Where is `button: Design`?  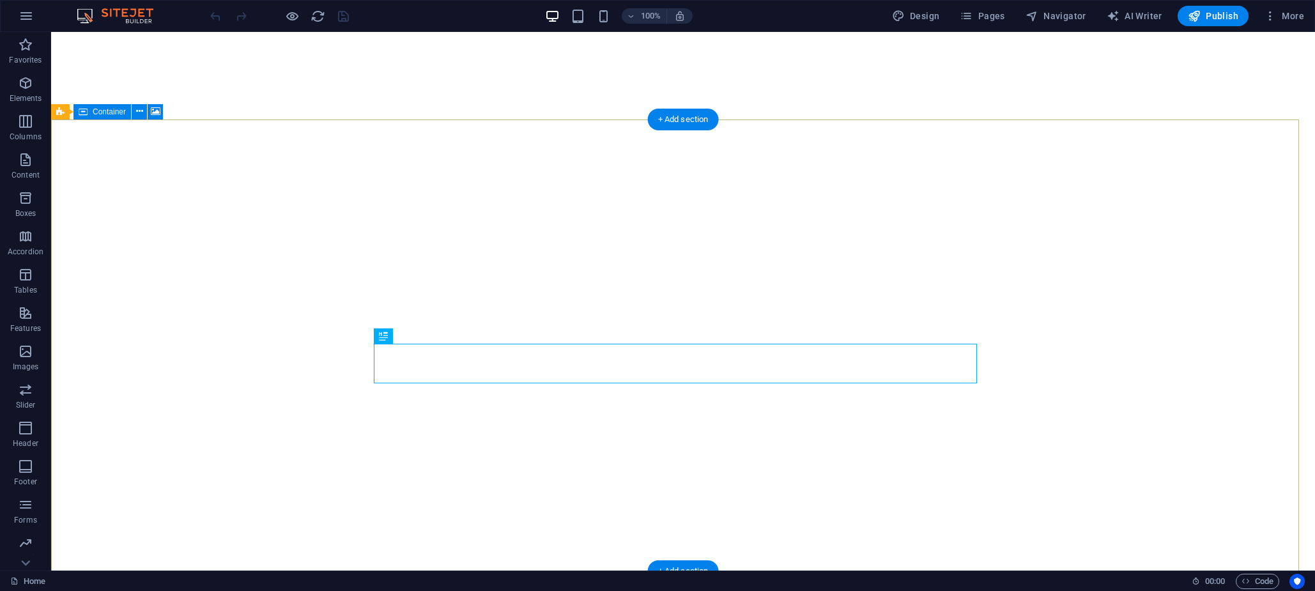 button: Design is located at coordinates (916, 16).